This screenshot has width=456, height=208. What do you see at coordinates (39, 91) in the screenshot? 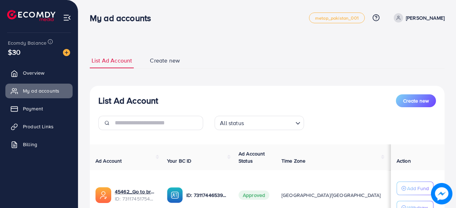
I see `a: My ad accounts` at bounding box center [39, 91].